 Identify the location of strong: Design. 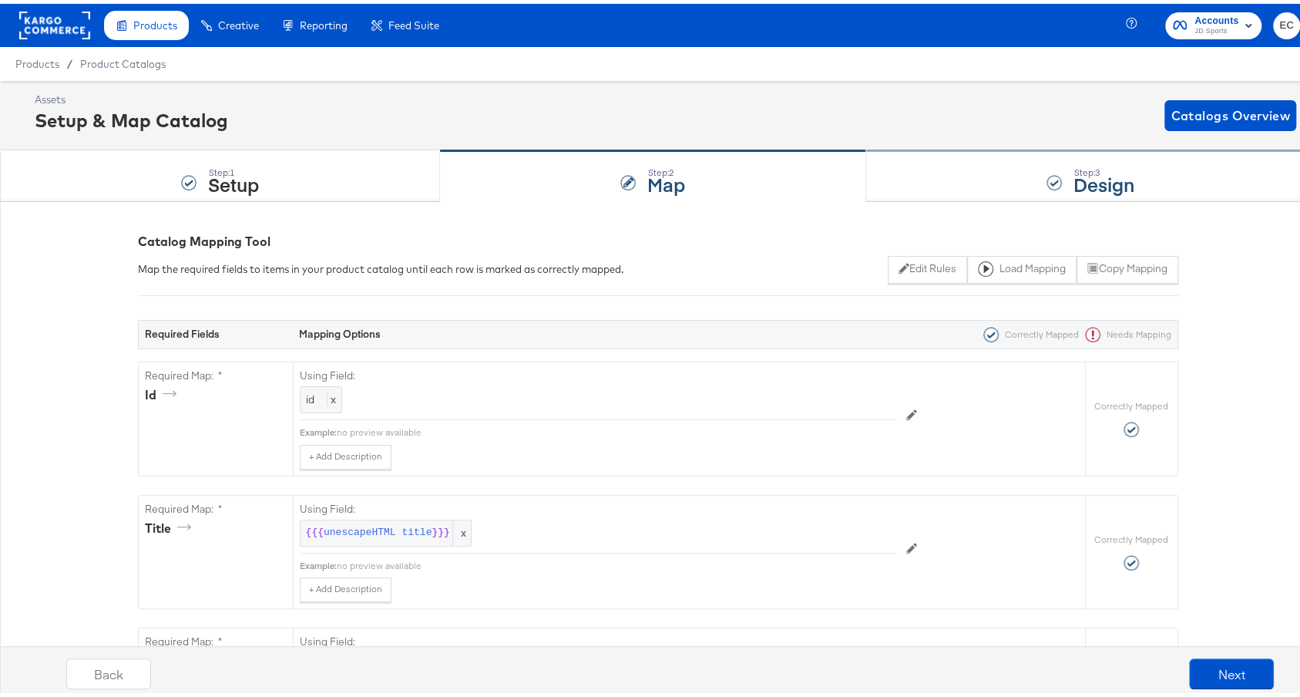
(1104, 180).